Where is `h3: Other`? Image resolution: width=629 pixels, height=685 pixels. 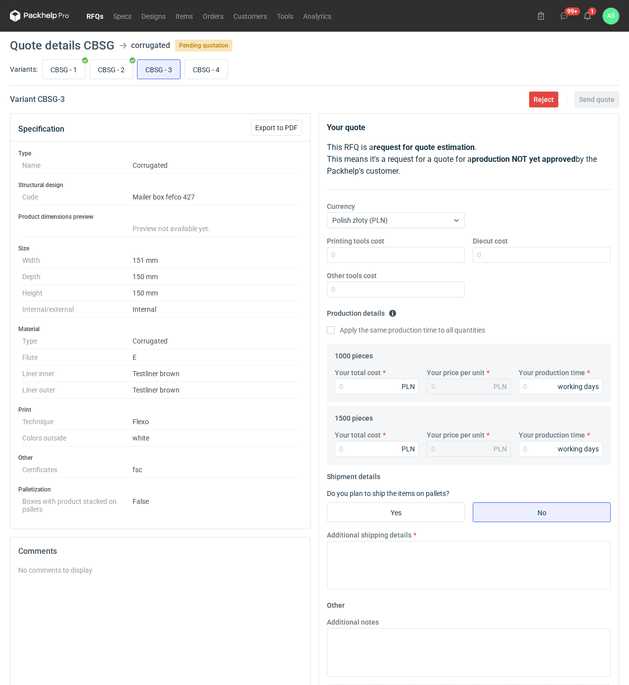
h3: Other is located at coordinates (160, 458).